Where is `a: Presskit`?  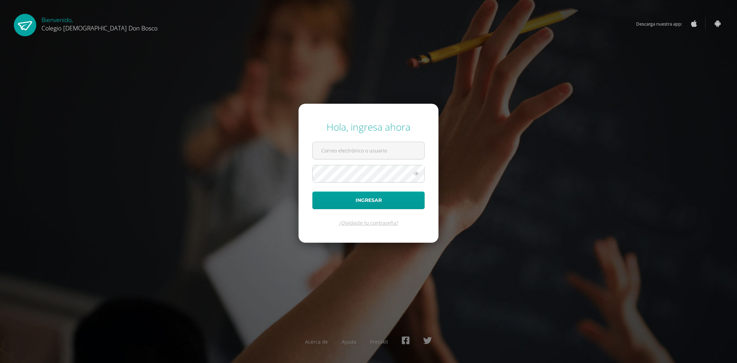
a: Presskit is located at coordinates (379, 341).